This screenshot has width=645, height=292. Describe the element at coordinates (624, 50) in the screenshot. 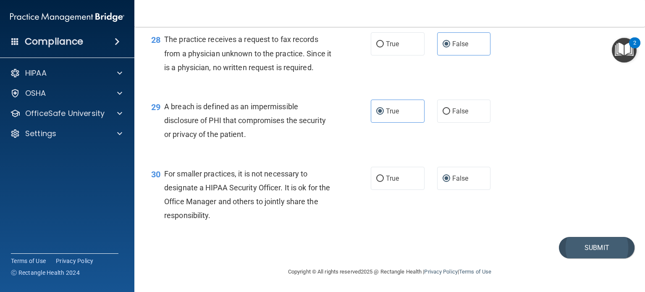

I see `button: Open Resource Center, 2 new notifications` at that location.